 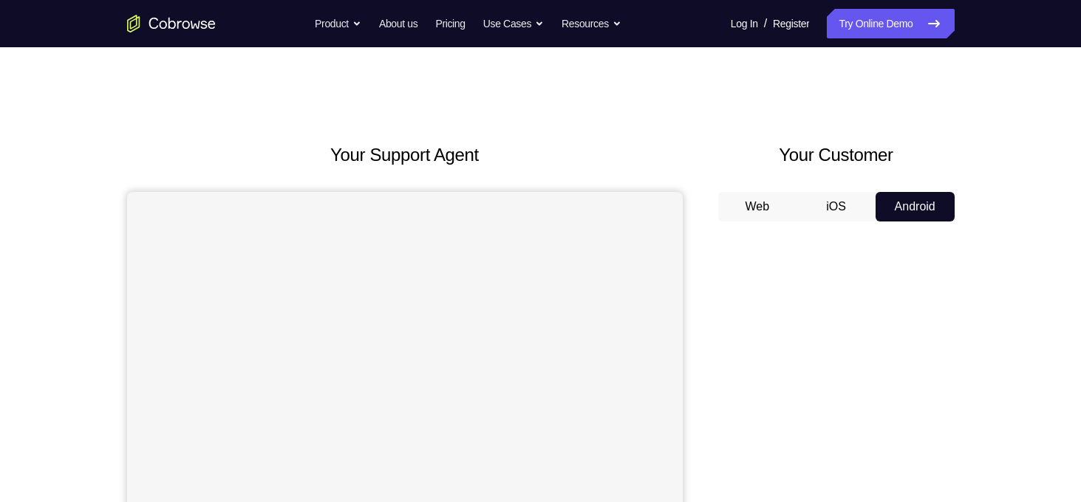 What do you see at coordinates (890, 24) in the screenshot?
I see `a: Try Online Demo` at bounding box center [890, 24].